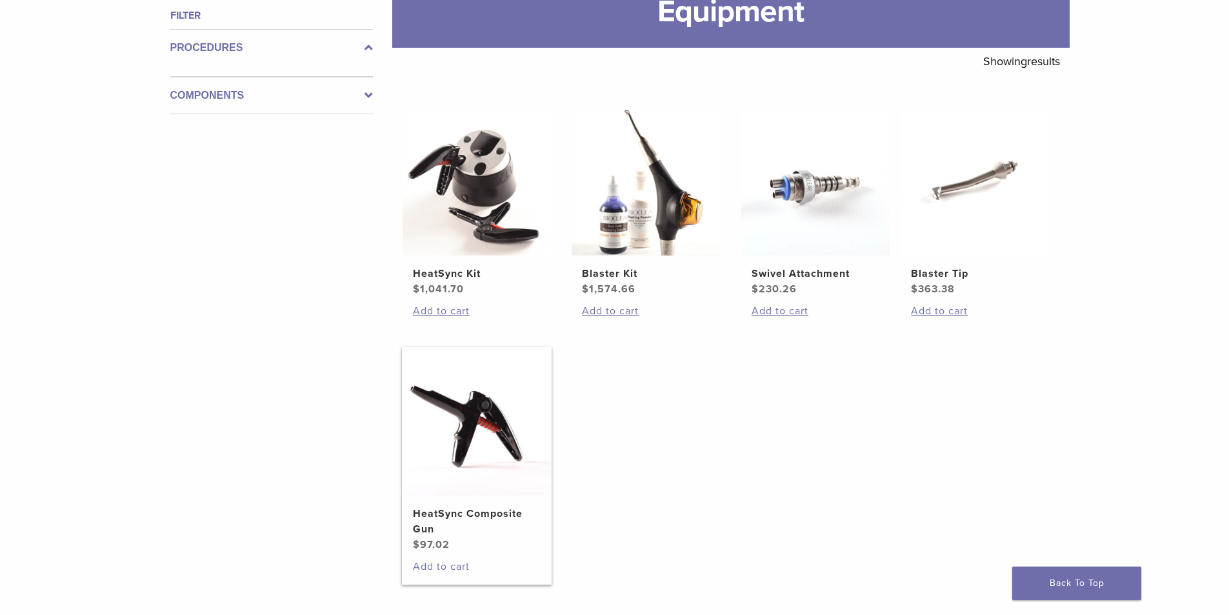 Image resolution: width=1229 pixels, height=615 pixels. What do you see at coordinates (815, 274) in the screenshot?
I see `h2: Swivel Attachment` at bounding box center [815, 274].